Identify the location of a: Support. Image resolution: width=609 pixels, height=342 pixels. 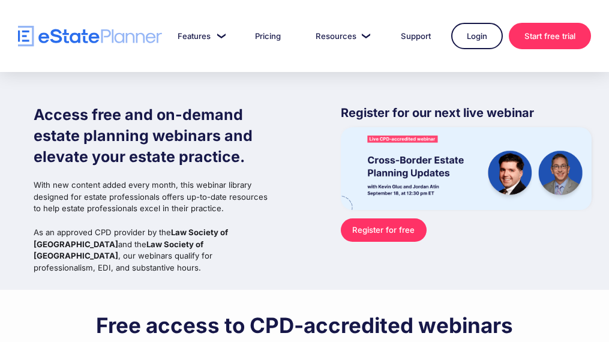
(416, 36).